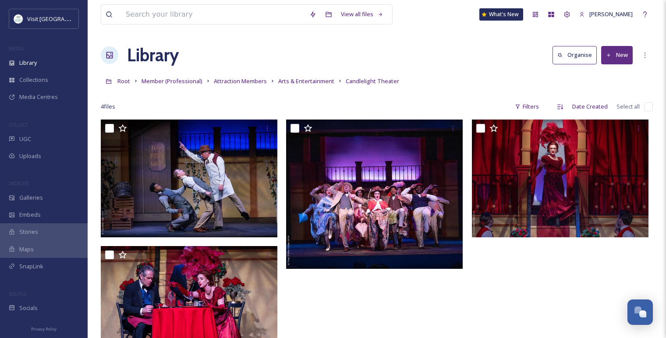  Describe the element at coordinates (374, 194) in the screenshot. I see `img: Dolly and Co..jpg` at that location.